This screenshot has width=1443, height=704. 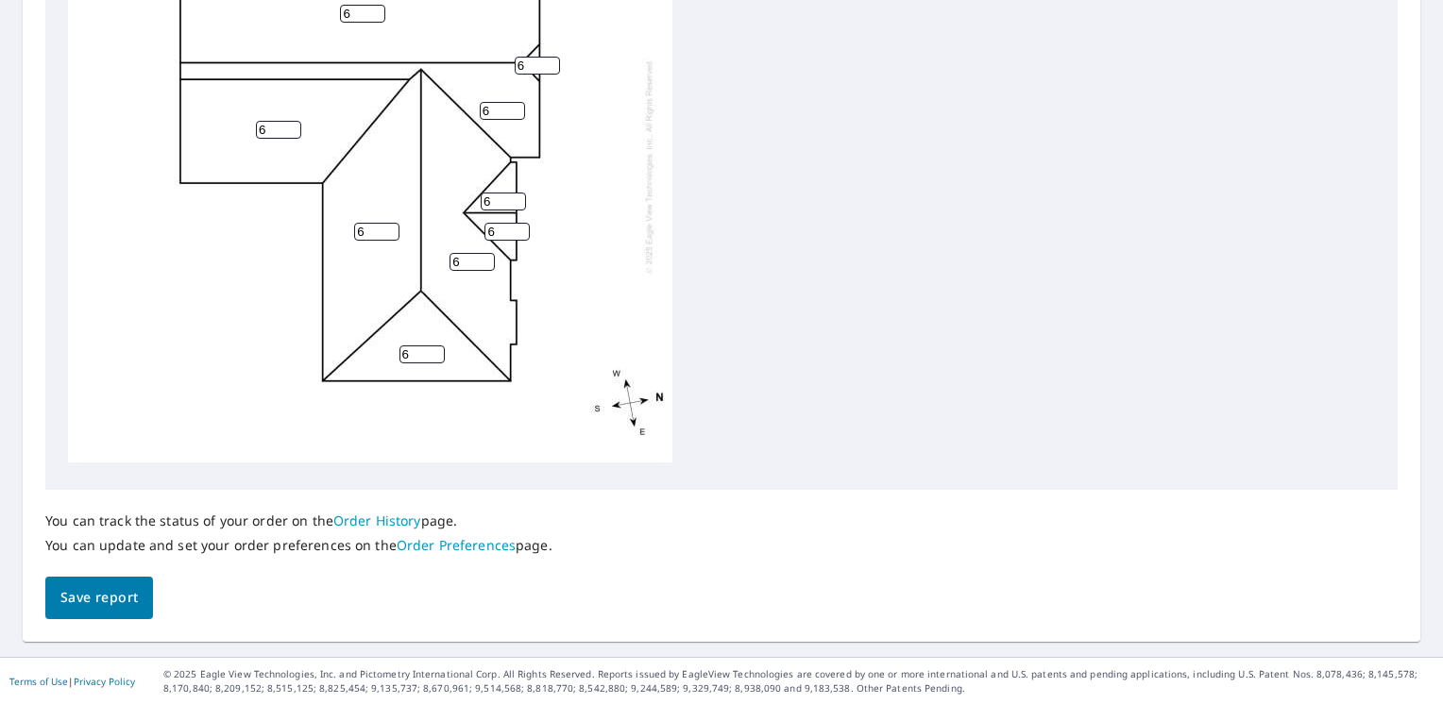 What do you see at coordinates (377, 520) in the screenshot?
I see `a: Order History` at bounding box center [377, 520].